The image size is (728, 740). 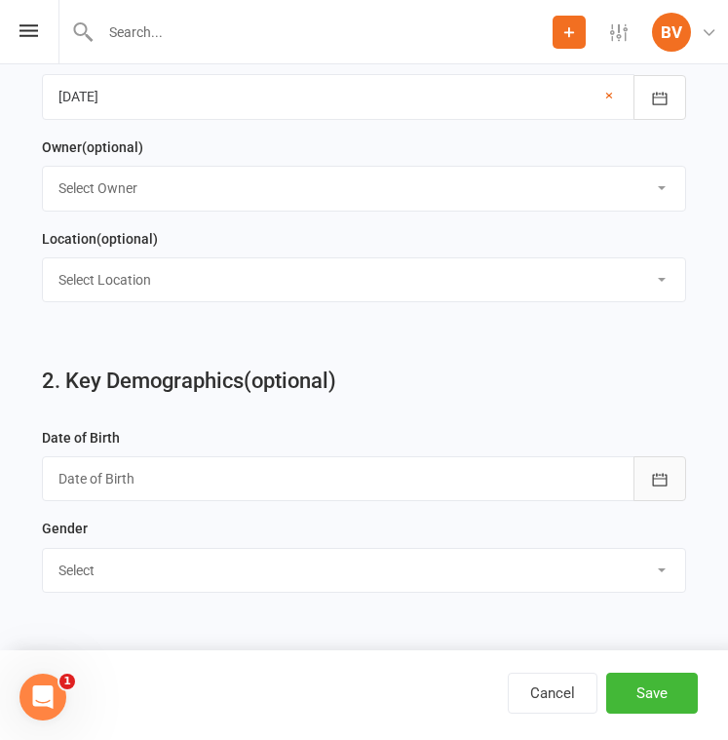 What do you see at coordinates (81, 438) in the screenshot?
I see `label: Date of Birth` at bounding box center [81, 438].